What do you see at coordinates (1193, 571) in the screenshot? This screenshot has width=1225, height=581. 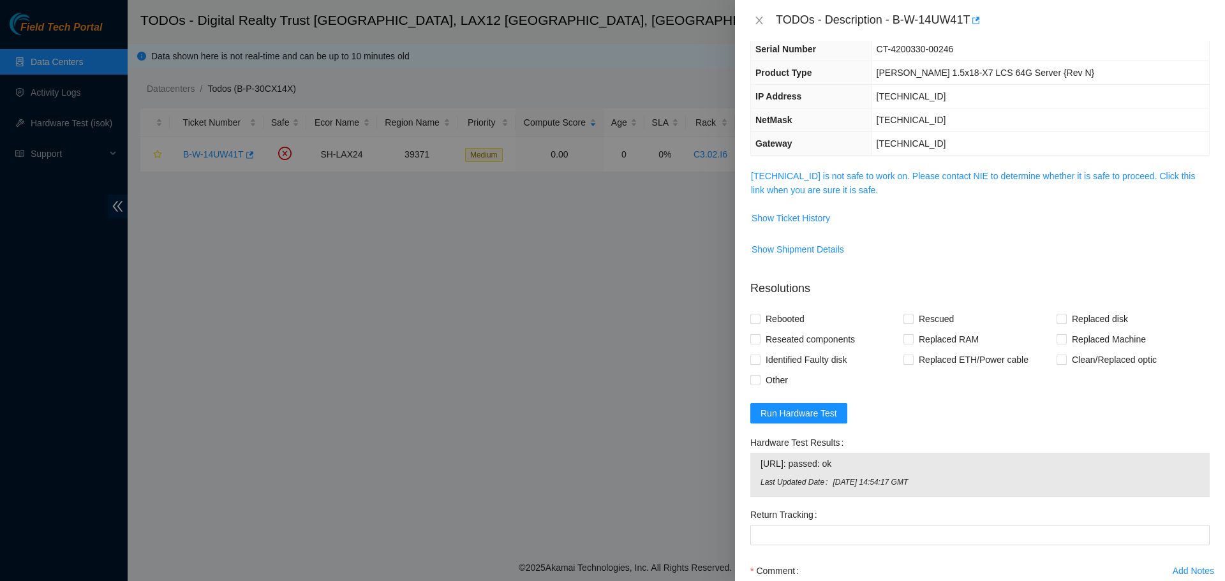 I see `button: Add Notes` at bounding box center [1193, 571].